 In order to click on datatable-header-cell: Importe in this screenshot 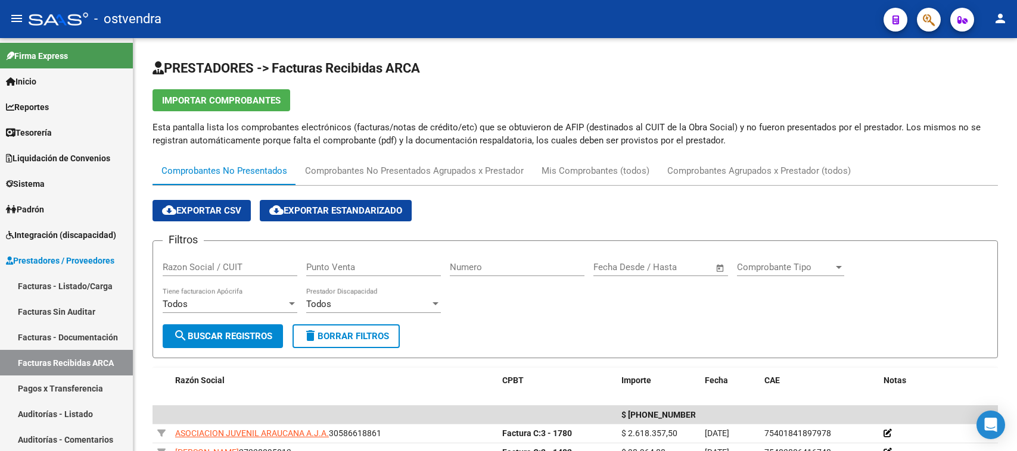, I will do `click(658, 381)`.